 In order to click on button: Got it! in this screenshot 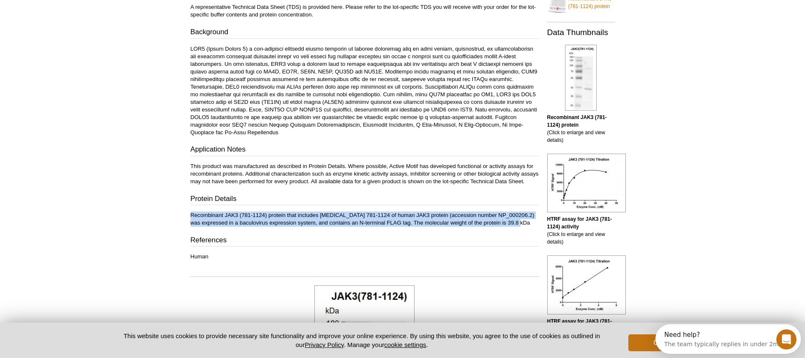, I will do `click(662, 343)`.